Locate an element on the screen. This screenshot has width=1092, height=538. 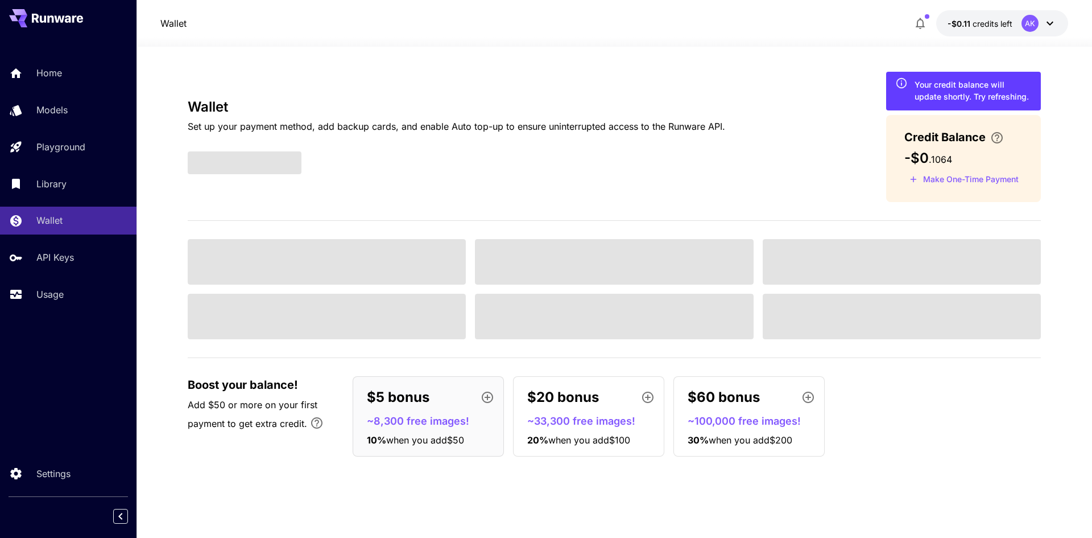
button: Enter your card details and choose an Auto top-up amount to avoid service interruptions. We'll au... is located at coordinates (997, 138).